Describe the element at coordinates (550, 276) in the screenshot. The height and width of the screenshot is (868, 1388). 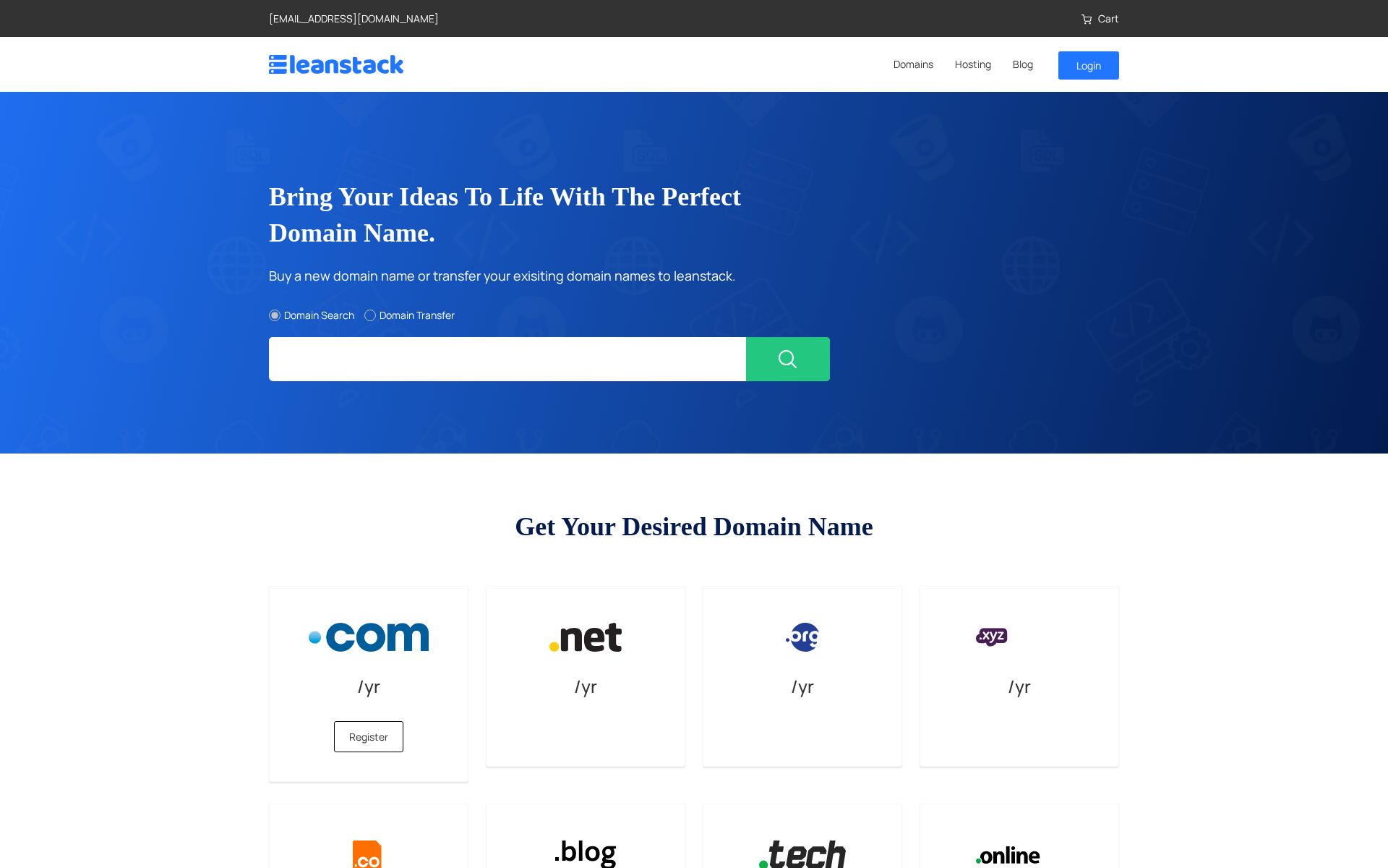
I see `p: Buy a new domain name or transfer your exisiting domain names to leanstack.` at that location.